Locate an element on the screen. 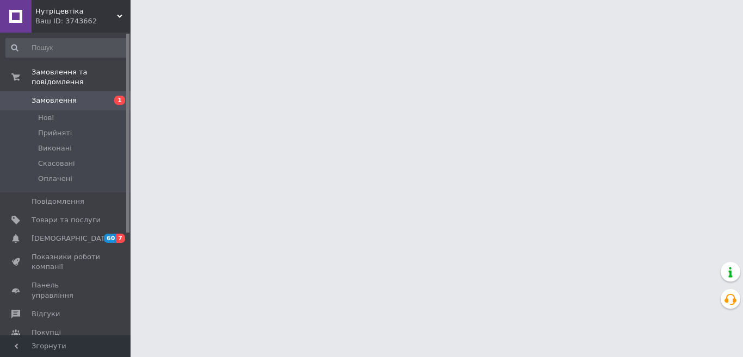 The image size is (743, 357). span: Виконані is located at coordinates (55, 148).